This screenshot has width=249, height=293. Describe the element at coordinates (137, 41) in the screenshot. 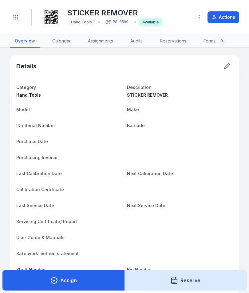

I see `a: Audits` at that location.